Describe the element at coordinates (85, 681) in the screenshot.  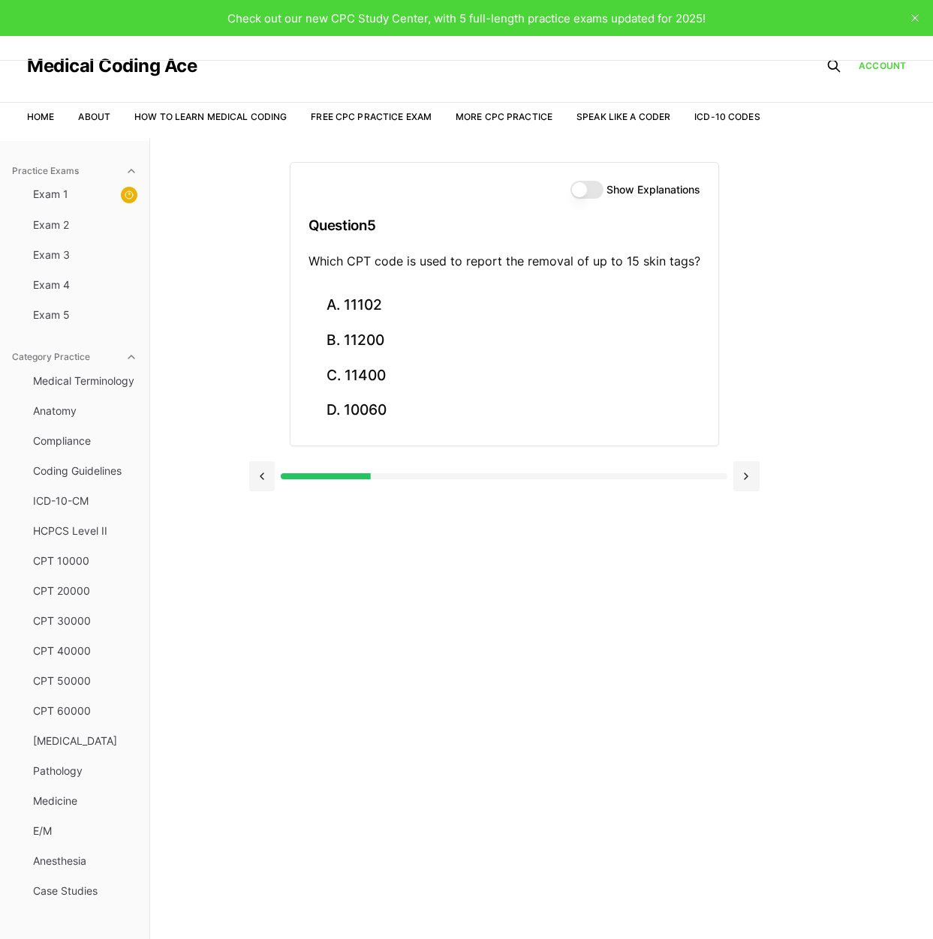
I see `button: CPT 50000` at that location.